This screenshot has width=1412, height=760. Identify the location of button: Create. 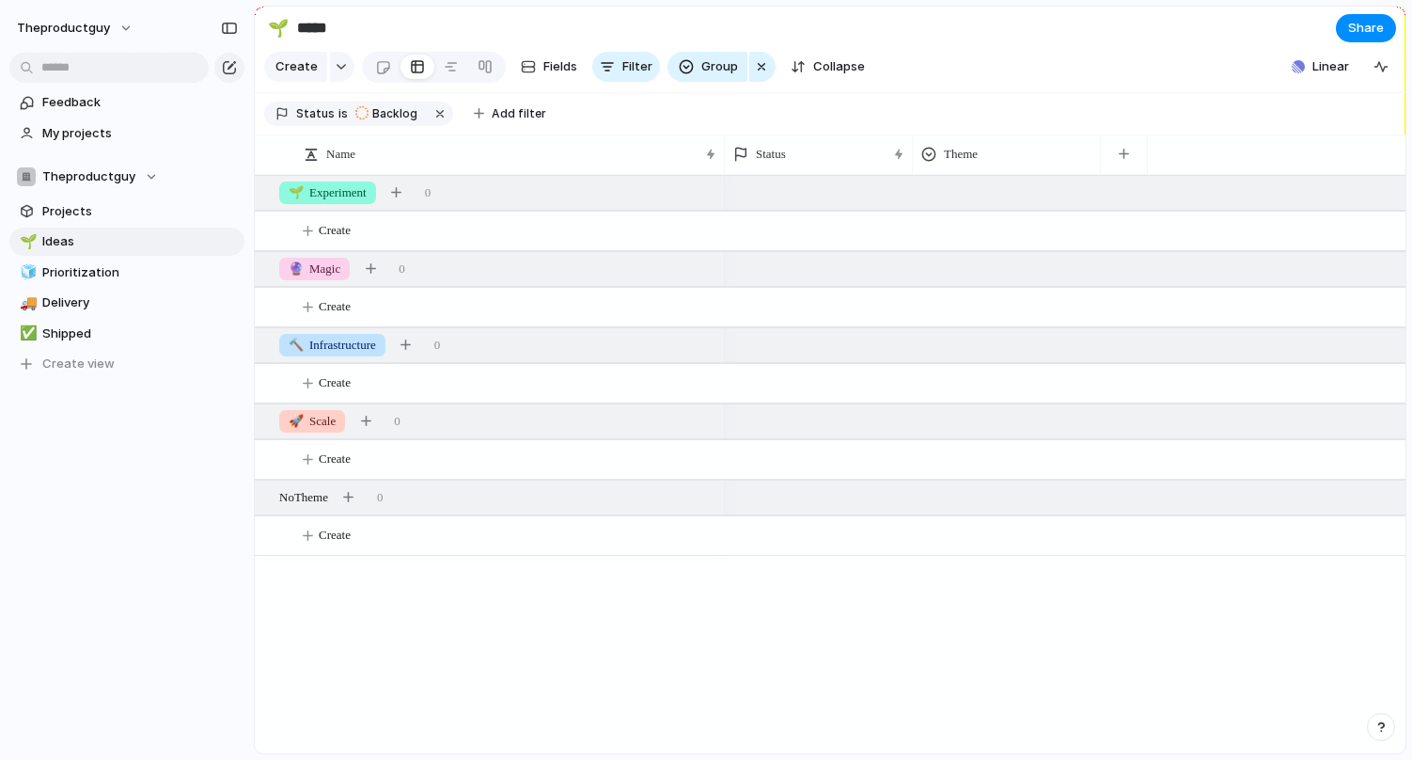
(295, 67).